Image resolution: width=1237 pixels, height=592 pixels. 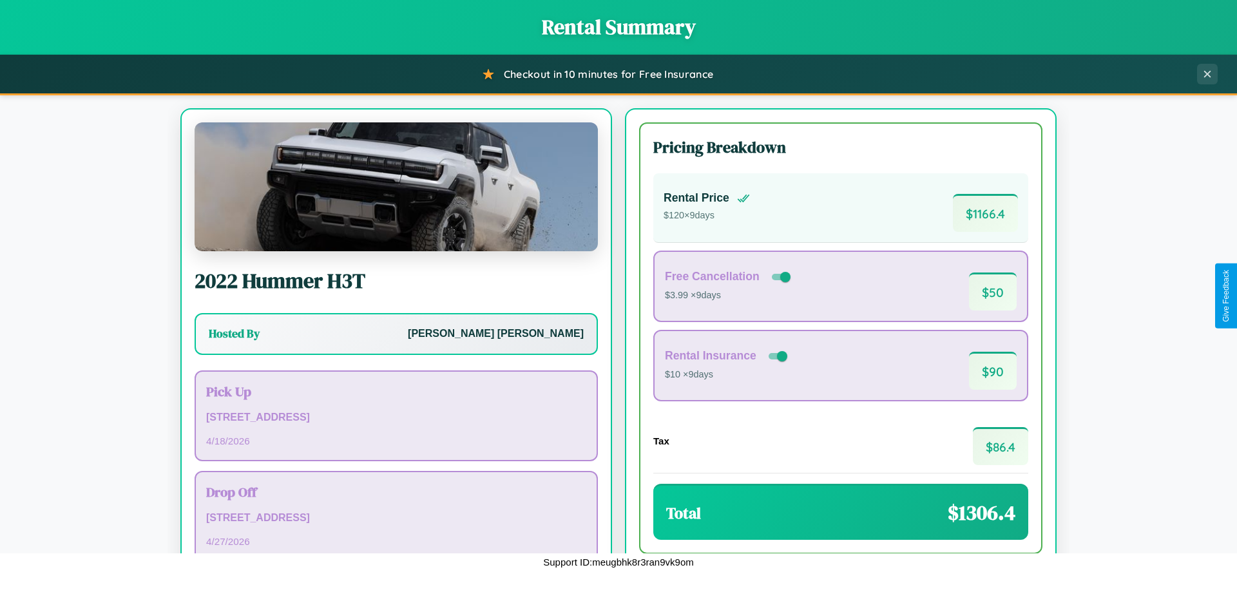 What do you see at coordinates (712, 276) in the screenshot?
I see `h4: Free Cancellation` at bounding box center [712, 276].